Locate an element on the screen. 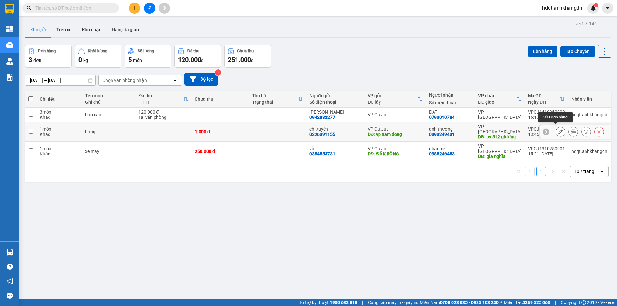 The image size is (617, 306). strong: 1900 633 818 is located at coordinates (343, 303).